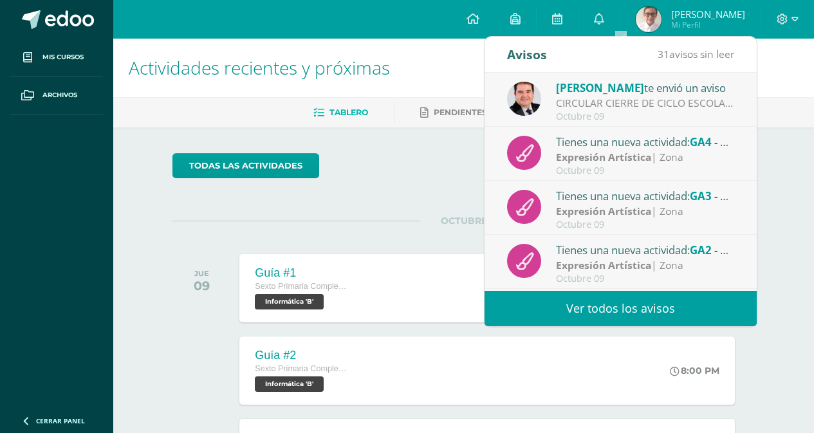 The height and width of the screenshot is (433, 814). What do you see at coordinates (663, 54) in the screenshot?
I see `span: 31` at bounding box center [663, 54].